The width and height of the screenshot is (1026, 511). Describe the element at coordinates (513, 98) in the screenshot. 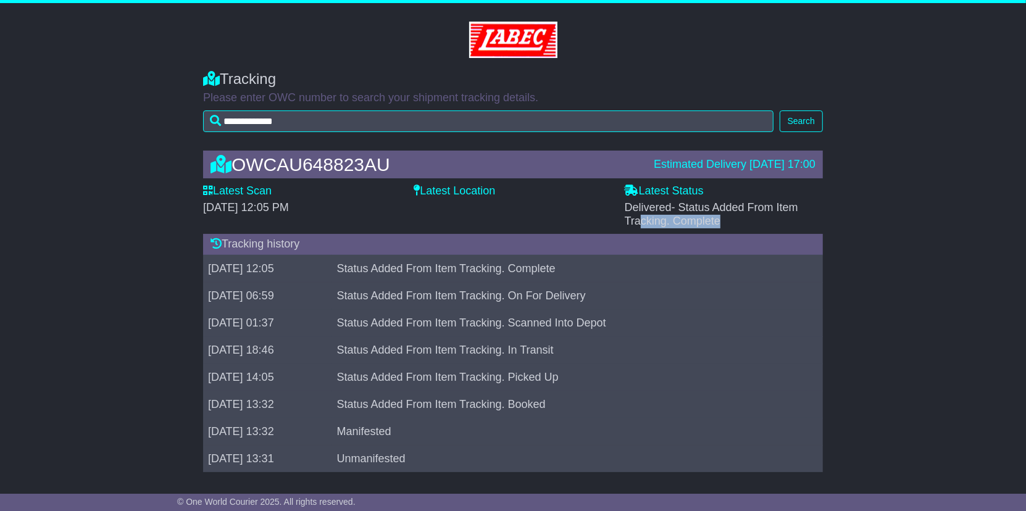

I see `p: Please enter OWC number to search your shipment tracking details.` at that location.